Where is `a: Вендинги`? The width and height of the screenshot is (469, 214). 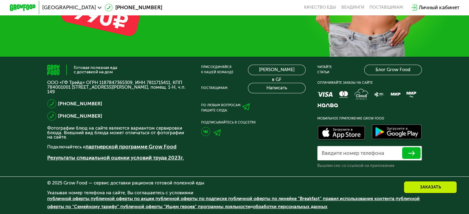 a: Вендинги is located at coordinates (353, 7).